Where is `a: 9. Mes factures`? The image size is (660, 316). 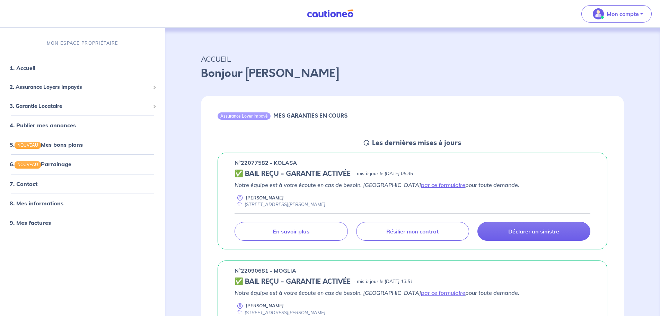 a: 9. Mes factures is located at coordinates (30, 223).